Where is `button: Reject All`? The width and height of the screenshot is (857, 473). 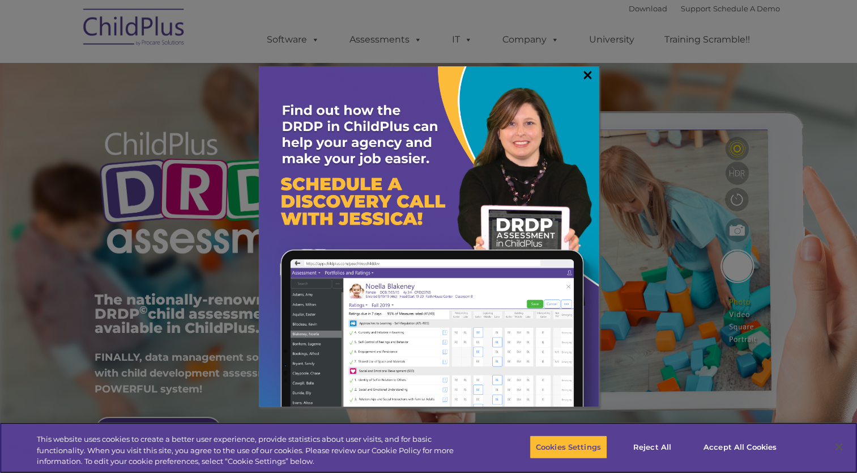 button: Reject All is located at coordinates (652, 447).